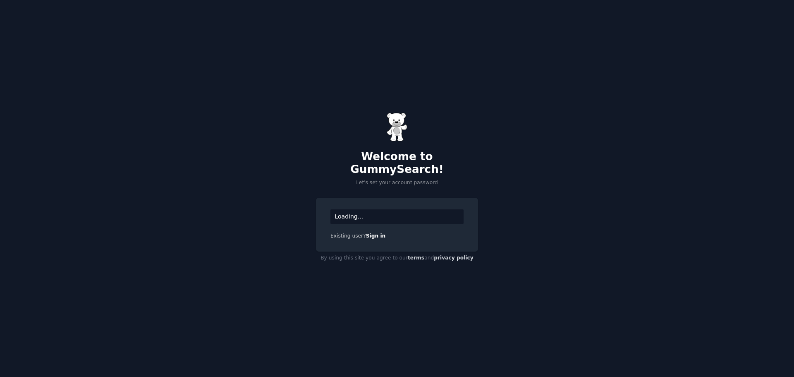 The image size is (794, 377). I want to click on div: By using this site you agree to our and, so click(397, 258).